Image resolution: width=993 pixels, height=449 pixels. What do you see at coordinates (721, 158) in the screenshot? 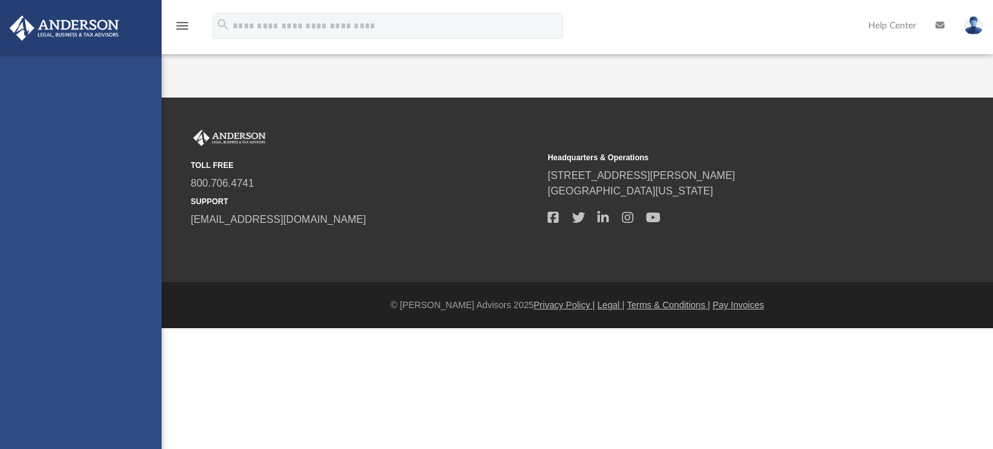
I see `small: Headquarters & Operations` at bounding box center [721, 158].